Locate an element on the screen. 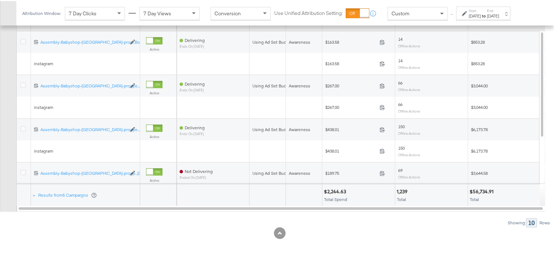 The width and height of the screenshot is (554, 256). span: Total Spend is located at coordinates (335, 198).